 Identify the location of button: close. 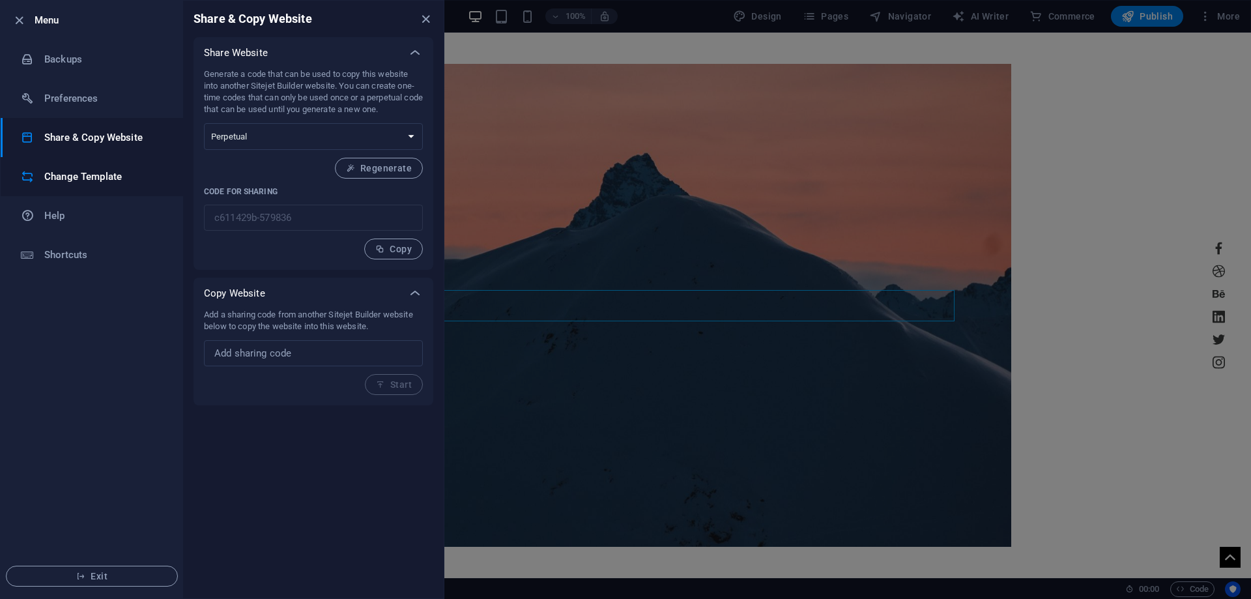
(425, 19).